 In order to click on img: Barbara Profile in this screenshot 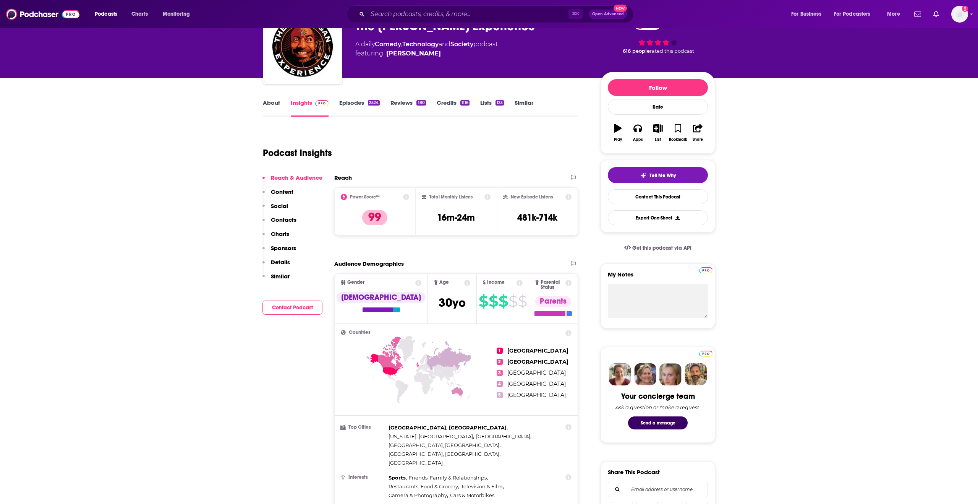, I will do `click(645, 374)`.